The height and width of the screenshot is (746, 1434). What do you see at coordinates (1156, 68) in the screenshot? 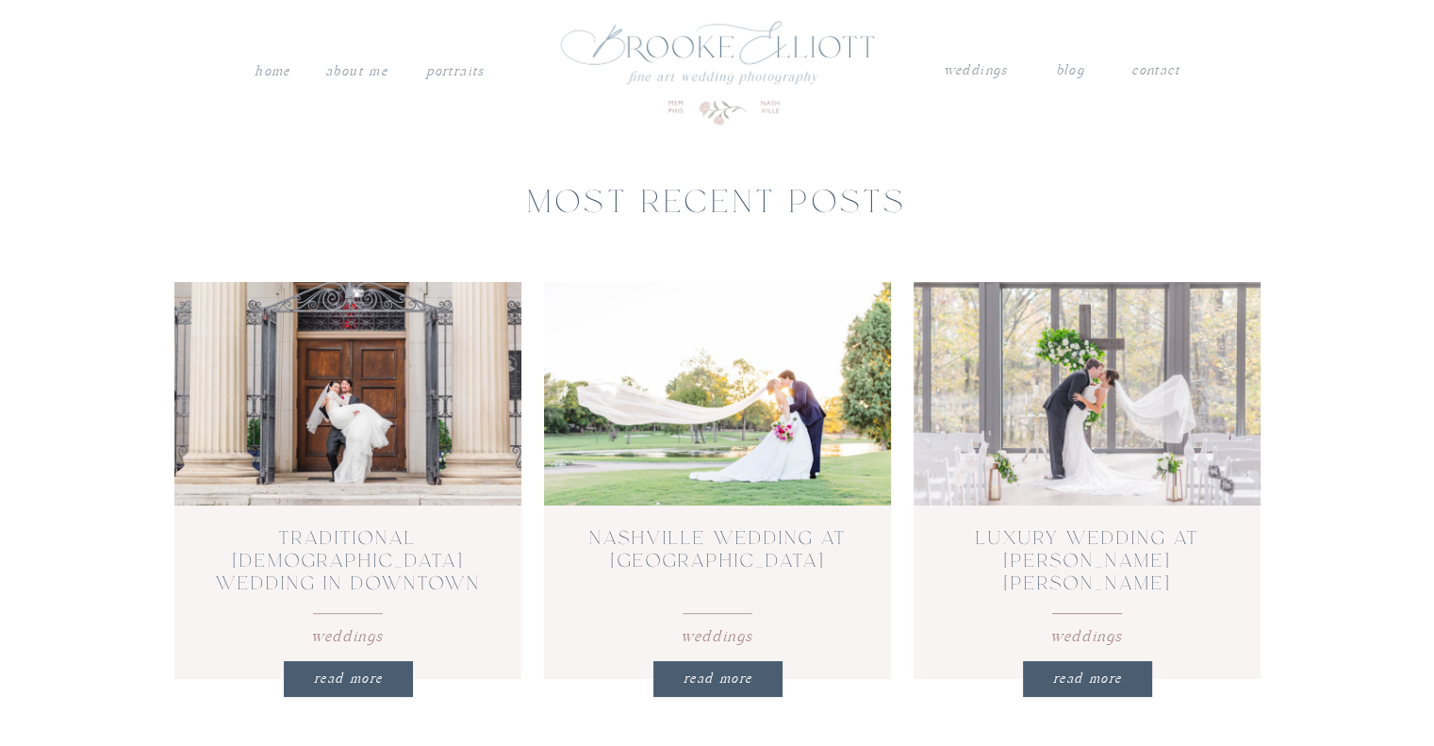
I see `nav: contact` at bounding box center [1156, 68].